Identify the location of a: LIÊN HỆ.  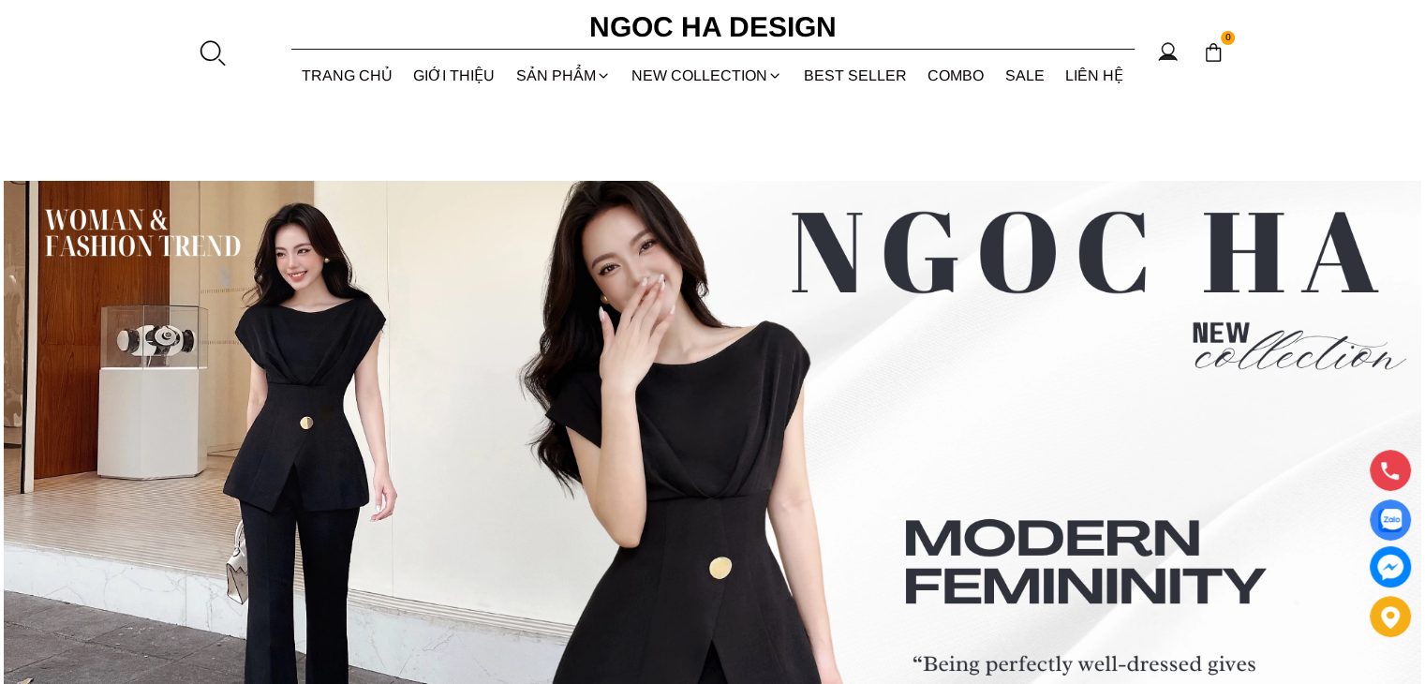
(1094, 75).